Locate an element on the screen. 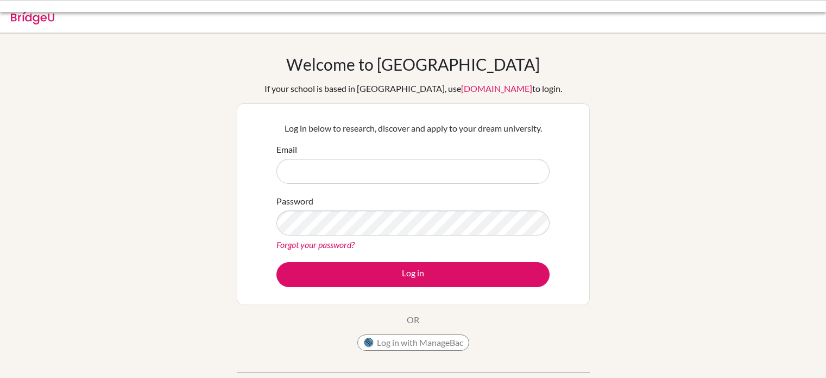  a: Forgot your password? is located at coordinates (316, 244).